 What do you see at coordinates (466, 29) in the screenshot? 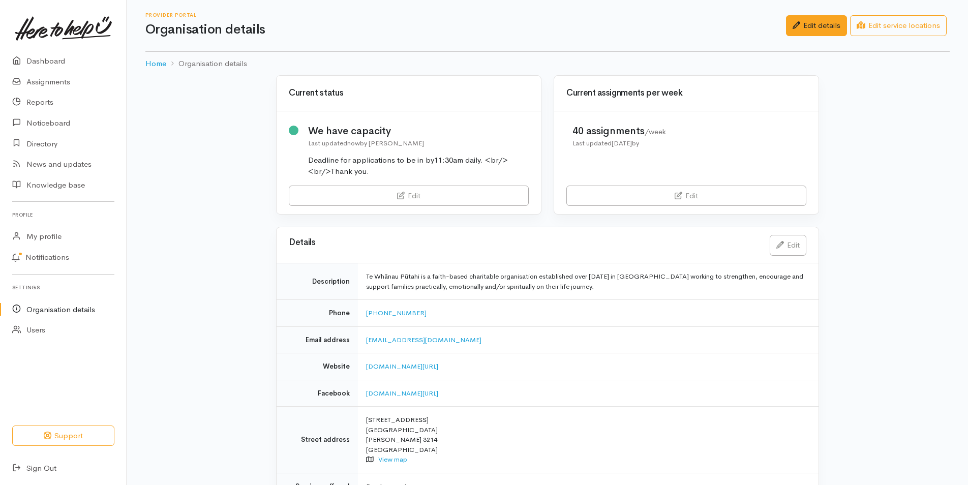
I see `h1: Organisation details` at bounding box center [466, 29].